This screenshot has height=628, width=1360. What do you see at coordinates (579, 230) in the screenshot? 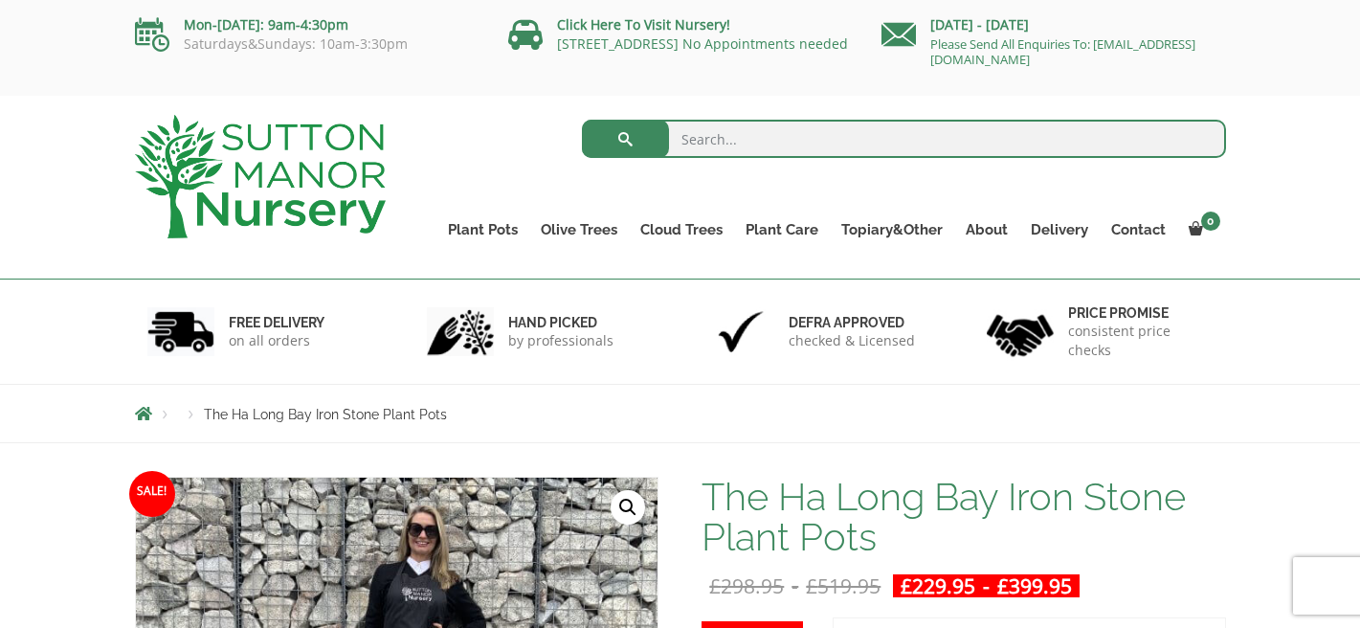
I see `a: Olive Trees` at bounding box center [579, 230].